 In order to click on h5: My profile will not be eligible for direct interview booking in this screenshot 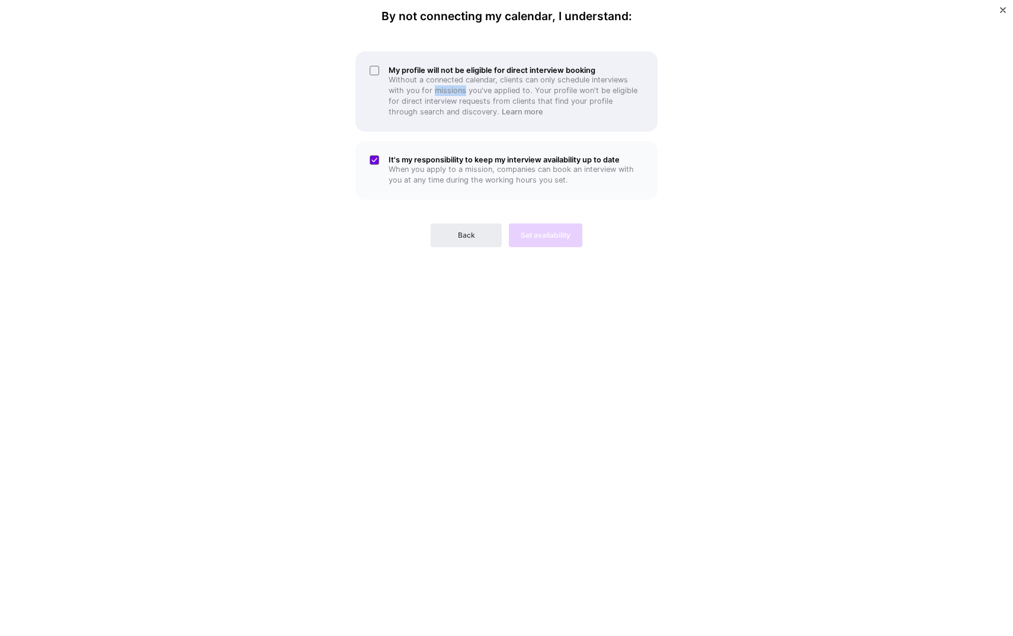, I will do `click(516, 70)`.